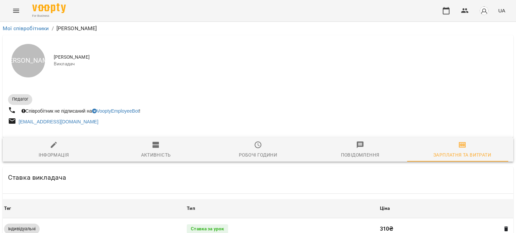 This screenshot has width=516, height=233. Describe the element at coordinates (502, 10) in the screenshot. I see `span: UA` at that location.